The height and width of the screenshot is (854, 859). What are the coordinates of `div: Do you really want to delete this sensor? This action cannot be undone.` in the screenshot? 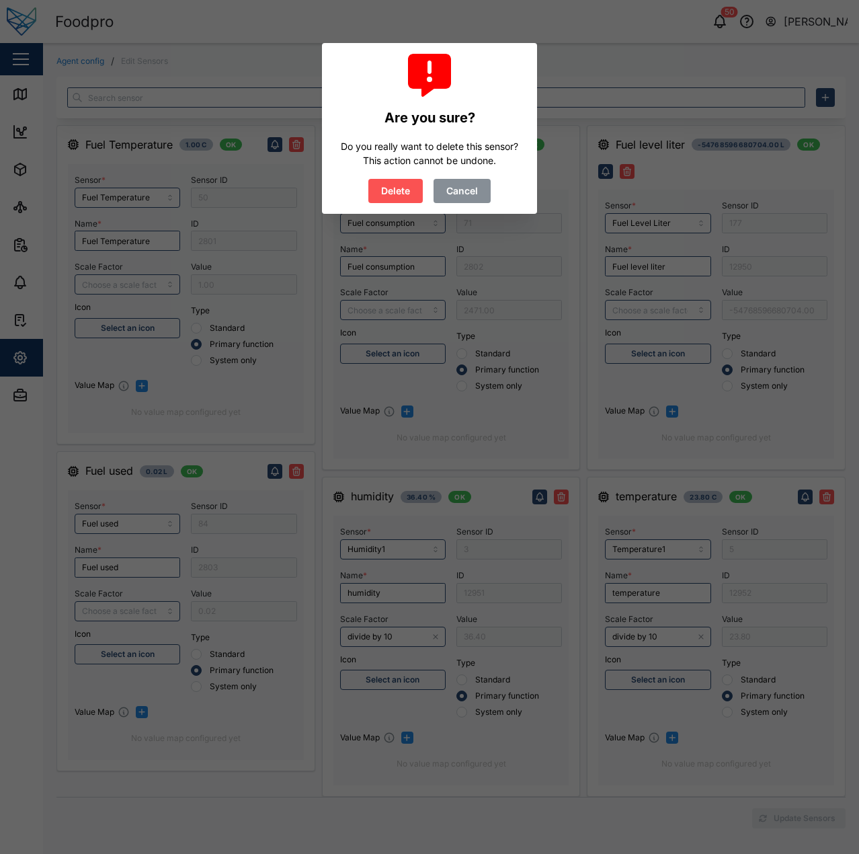 It's located at (430, 153).